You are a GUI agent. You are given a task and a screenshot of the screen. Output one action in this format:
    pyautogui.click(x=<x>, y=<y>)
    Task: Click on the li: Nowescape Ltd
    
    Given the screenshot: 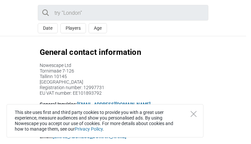 What is the action you would take?
    pyautogui.click(x=125, y=65)
    